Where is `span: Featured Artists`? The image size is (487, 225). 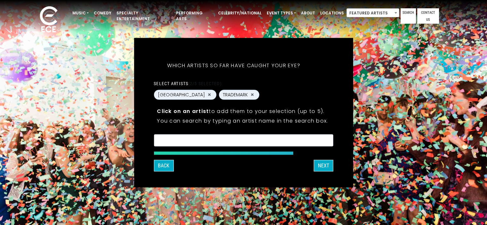
span: Featured Artists is located at coordinates (373, 13).